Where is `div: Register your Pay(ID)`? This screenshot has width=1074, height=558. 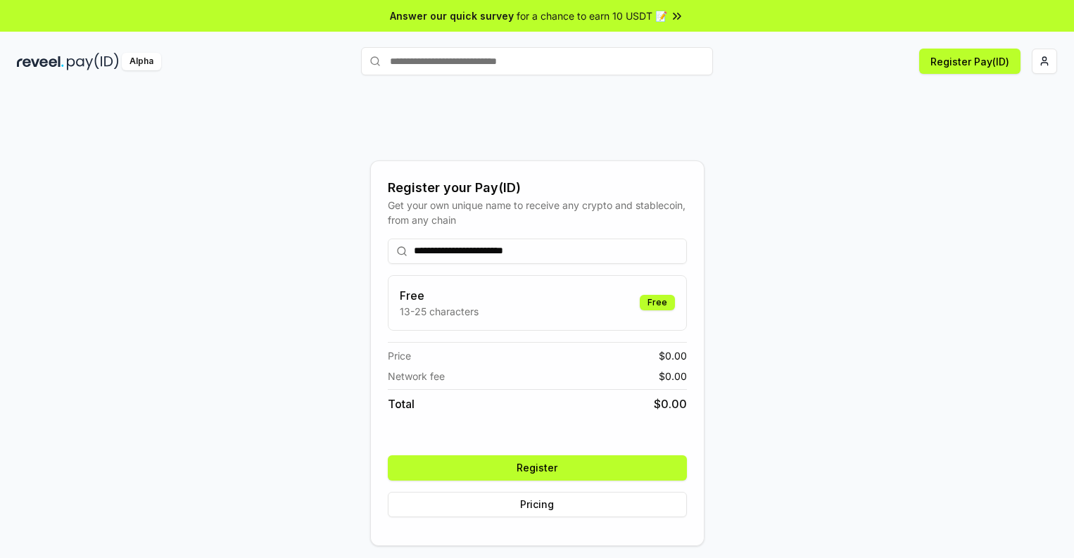
div: Register your Pay(ID) is located at coordinates (537, 188).